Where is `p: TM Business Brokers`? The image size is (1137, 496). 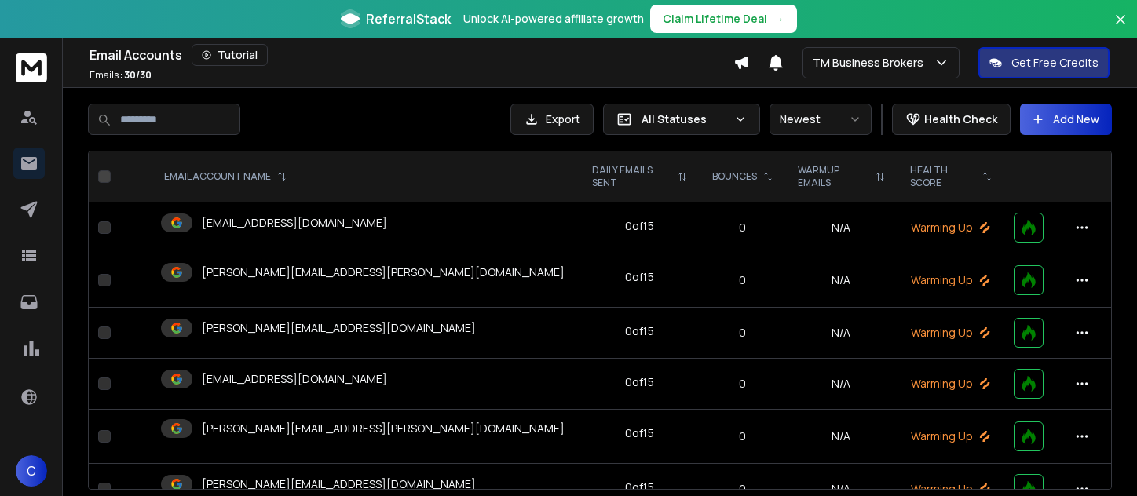 p: TM Business Brokers is located at coordinates (871, 63).